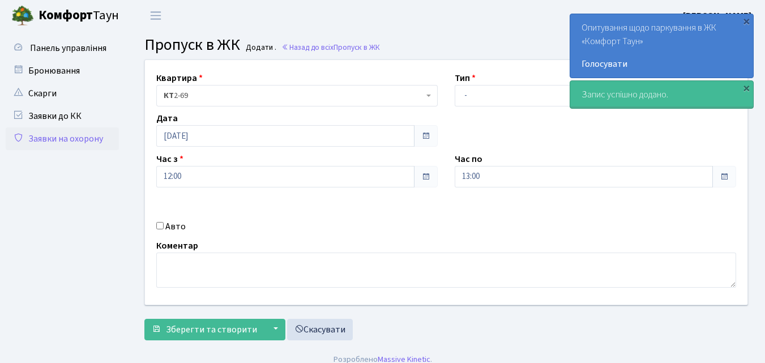 Image resolution: width=765 pixels, height=363 pixels. I want to click on button: Переключити навігацію, so click(156, 15).